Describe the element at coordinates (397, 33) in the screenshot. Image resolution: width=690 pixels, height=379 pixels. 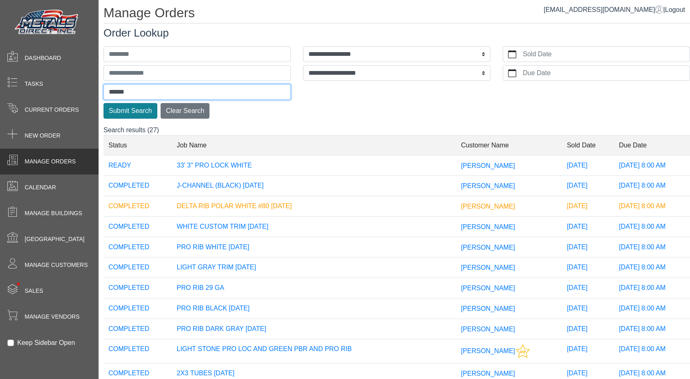
I see `h3: Order Lookup` at that location.